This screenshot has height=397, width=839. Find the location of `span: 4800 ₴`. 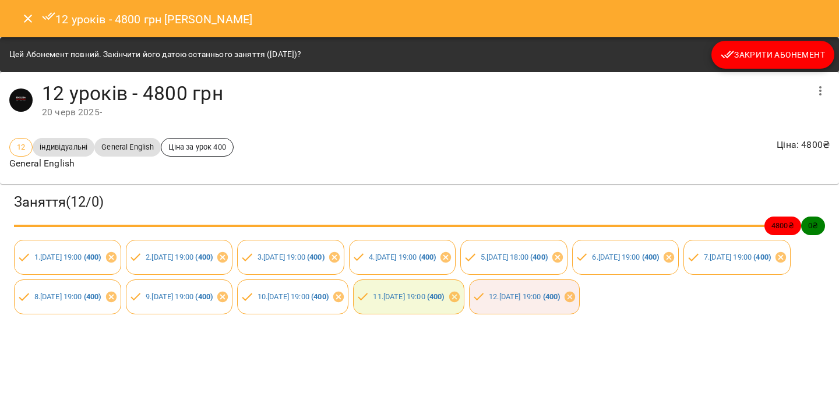

span: 4800 ₴ is located at coordinates (783, 226).